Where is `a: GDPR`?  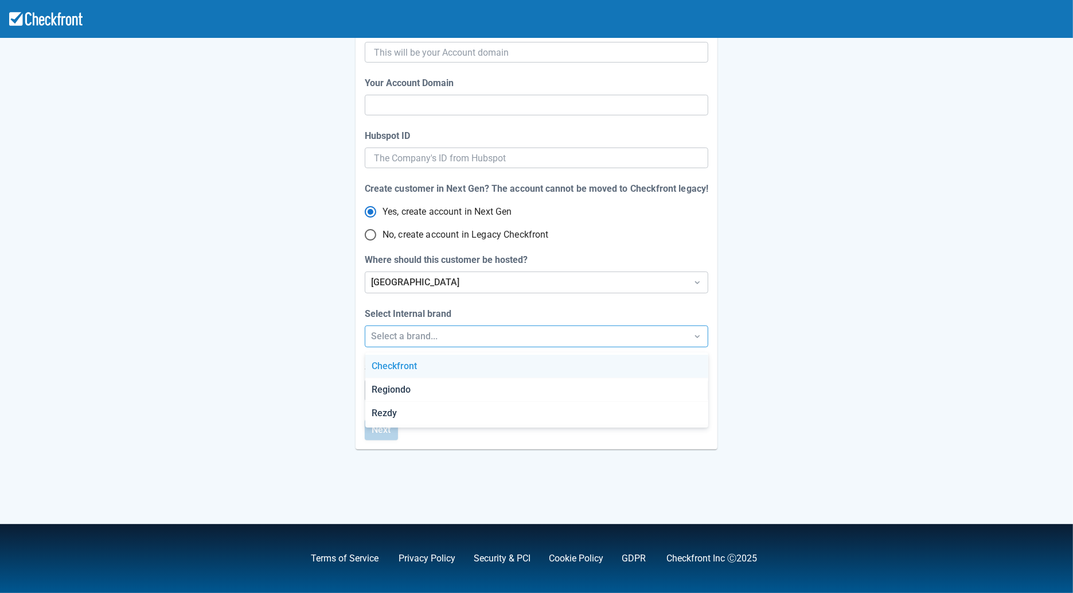 a: GDPR is located at coordinates (635, 558).